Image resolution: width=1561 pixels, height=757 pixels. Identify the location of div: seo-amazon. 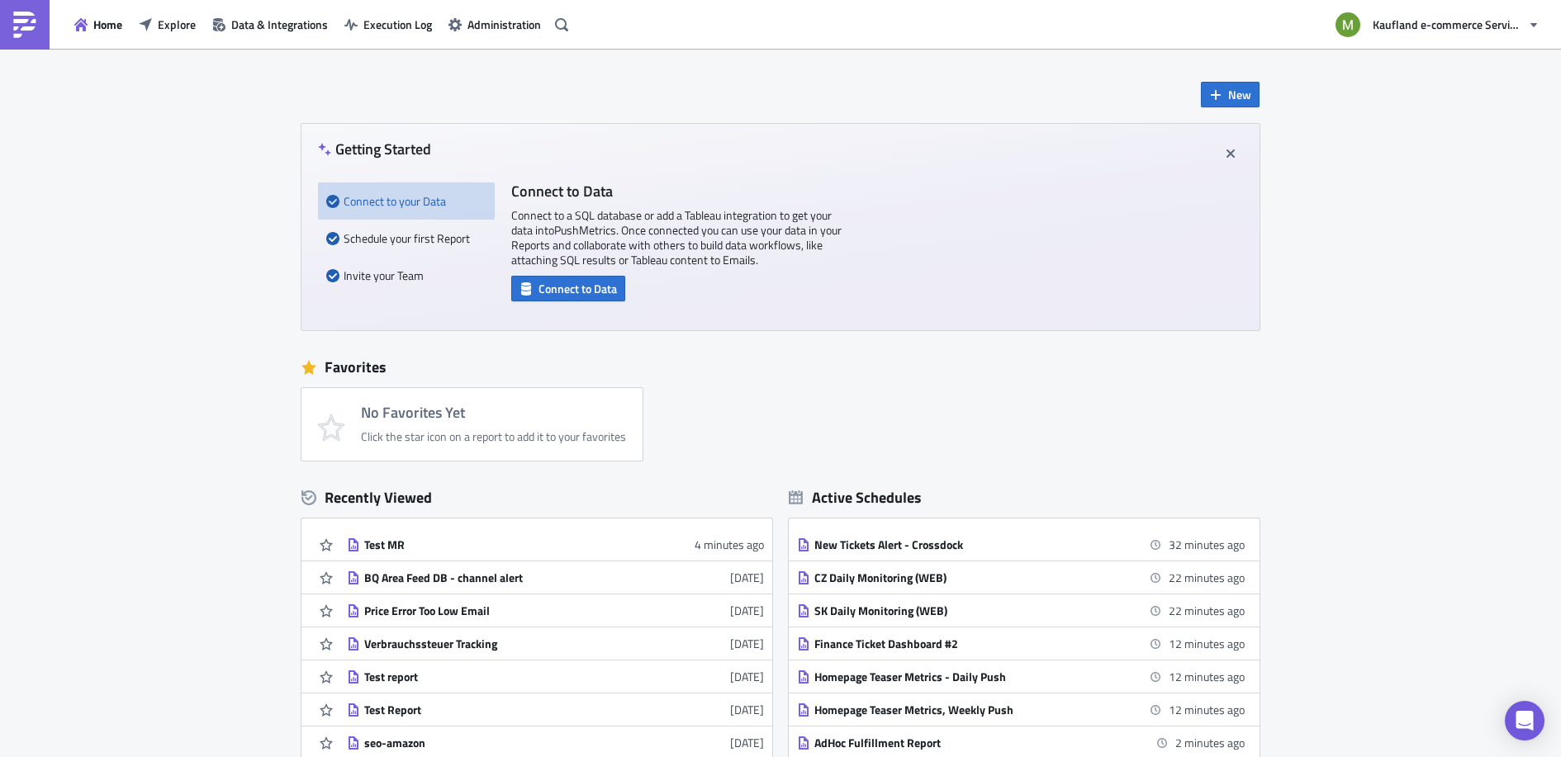
(509, 743).